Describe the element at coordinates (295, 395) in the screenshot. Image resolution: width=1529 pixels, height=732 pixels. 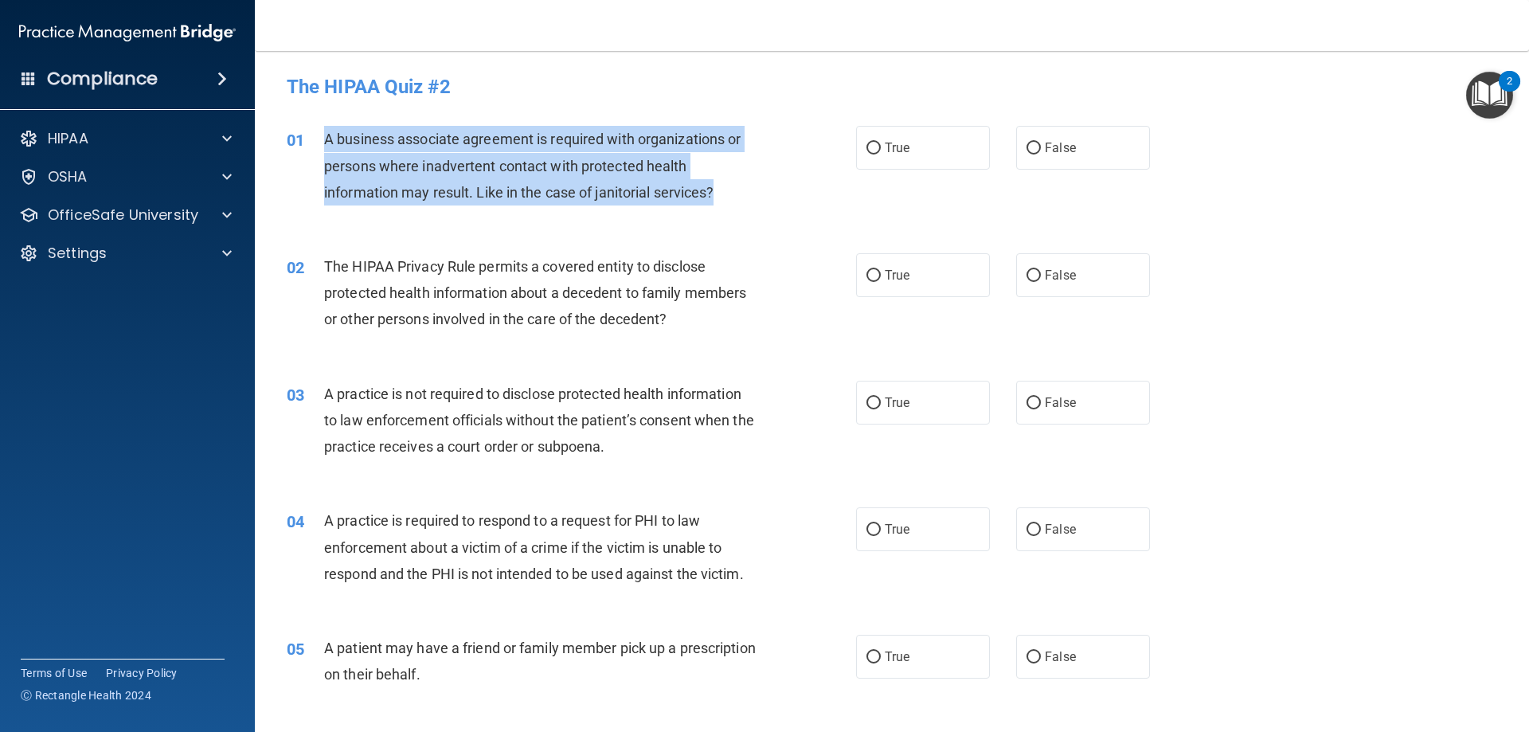
I see `span: 03` at that location.